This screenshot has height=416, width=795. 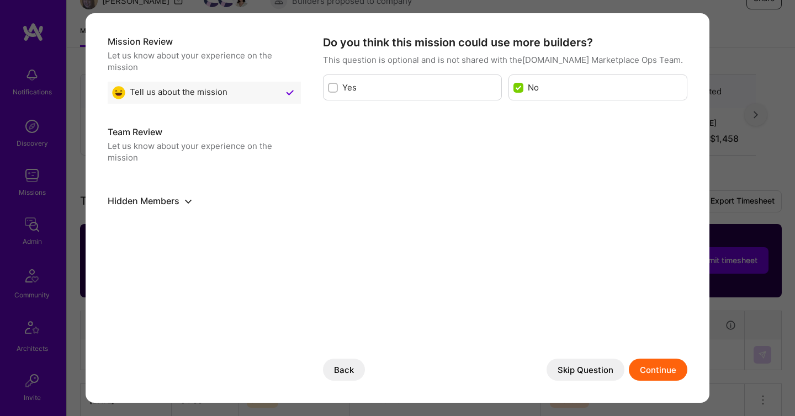 I want to click on button: Continue, so click(x=658, y=370).